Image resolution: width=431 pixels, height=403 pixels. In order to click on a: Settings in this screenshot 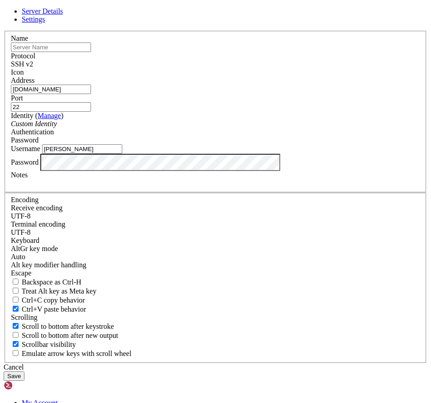, I will do `click(34, 19)`.